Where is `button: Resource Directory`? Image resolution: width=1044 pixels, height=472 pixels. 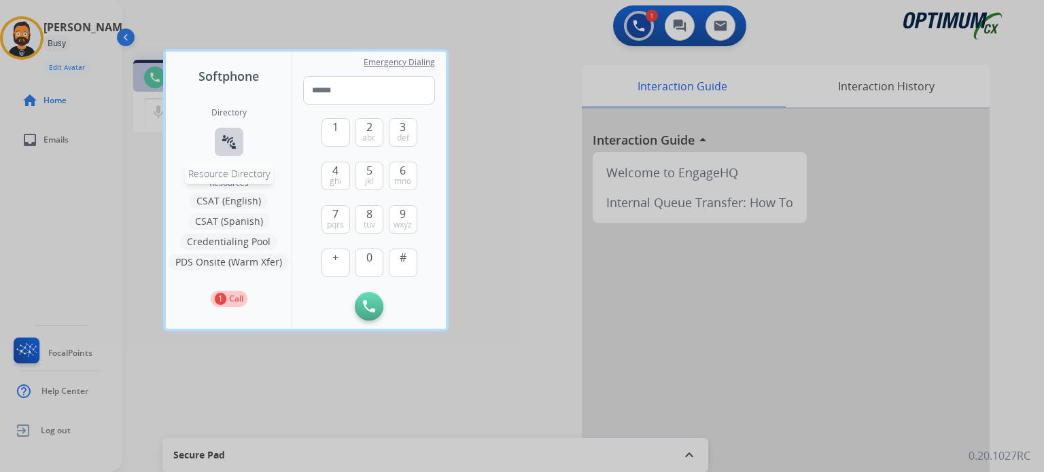 button: Resource Directory is located at coordinates (229, 142).